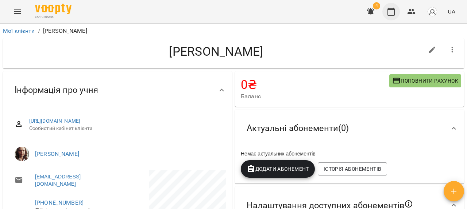  I want to click on span: For Business, so click(53, 17).